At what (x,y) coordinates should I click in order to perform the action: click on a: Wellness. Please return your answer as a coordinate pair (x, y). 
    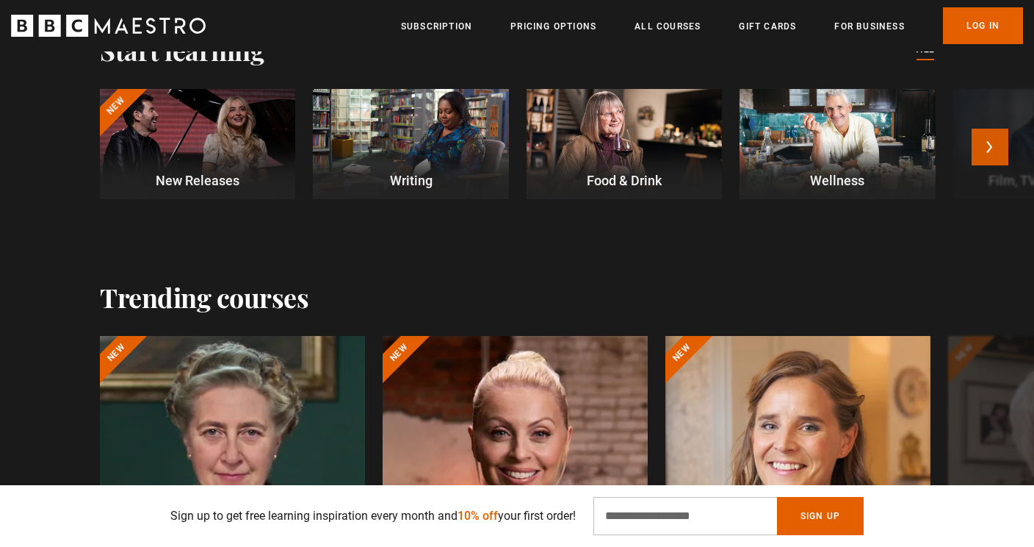
    Looking at the image, I should click on (838, 144).